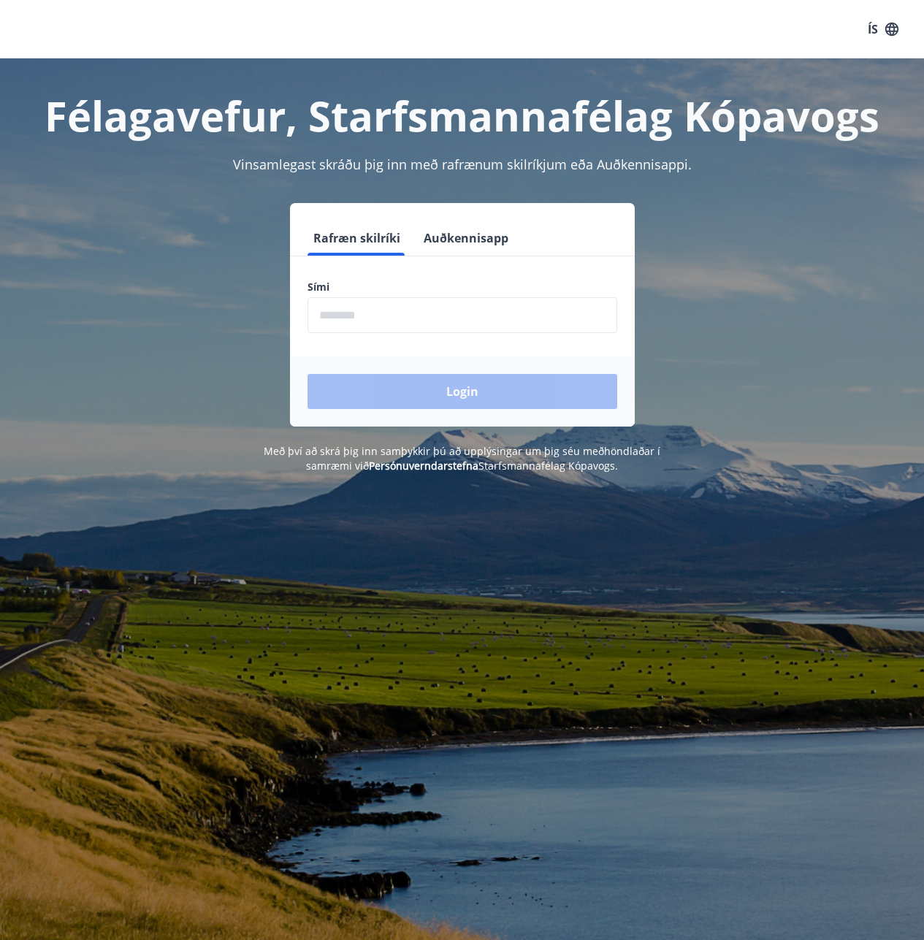 The width and height of the screenshot is (924, 940). I want to click on button: Auðkennisapp, so click(466, 238).